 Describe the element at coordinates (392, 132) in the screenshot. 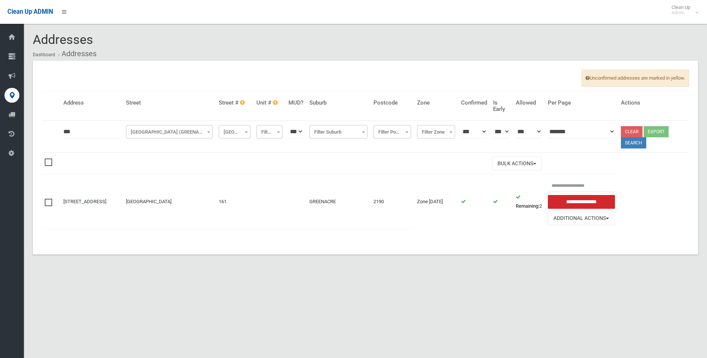

I see `span: Filter Postcode` at that location.